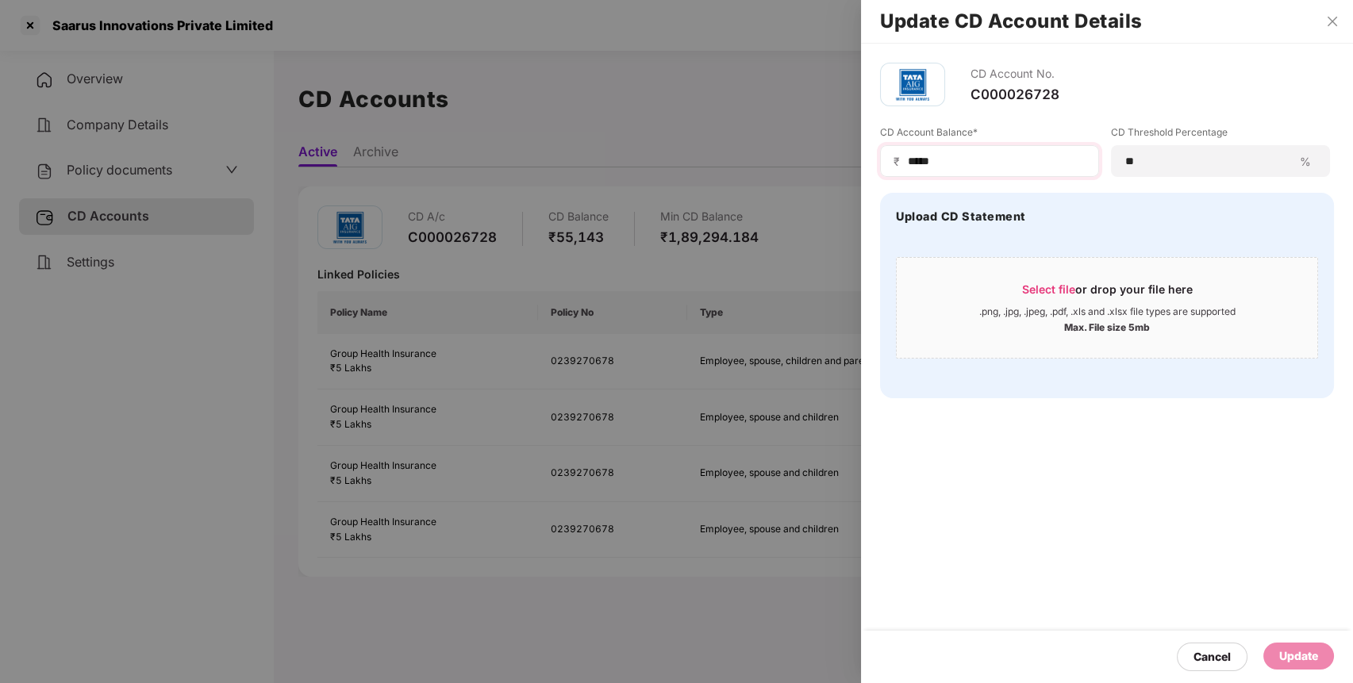  Describe the element at coordinates (1212, 657) in the screenshot. I see `div: Cancel` at that location.